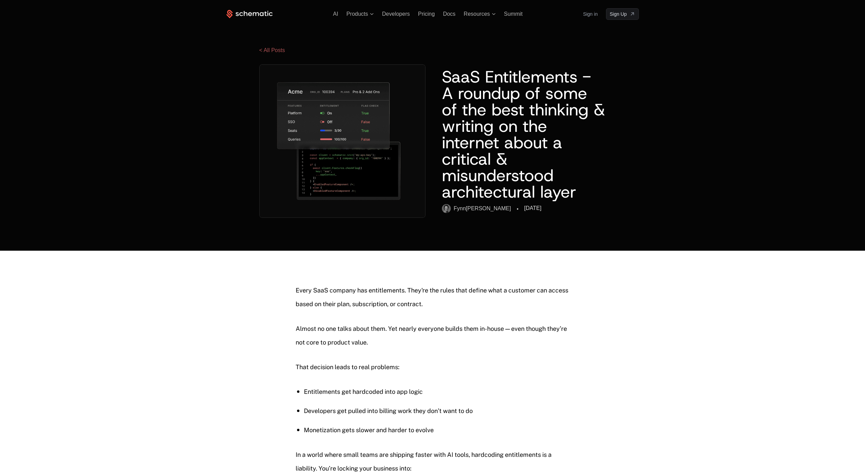  Describe the element at coordinates (449, 14) in the screenshot. I see `span: Docs` at that location.